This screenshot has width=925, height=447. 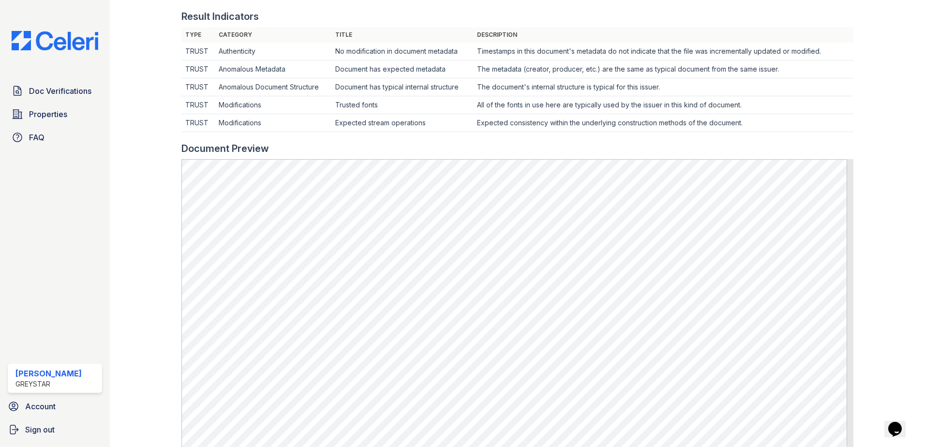 What do you see at coordinates (402, 51) in the screenshot?
I see `td: No modification in document metadata` at bounding box center [402, 51].